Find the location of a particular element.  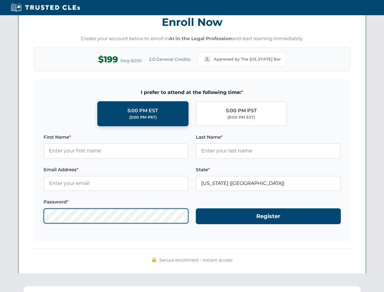

input: Enter your email is located at coordinates (116, 184).